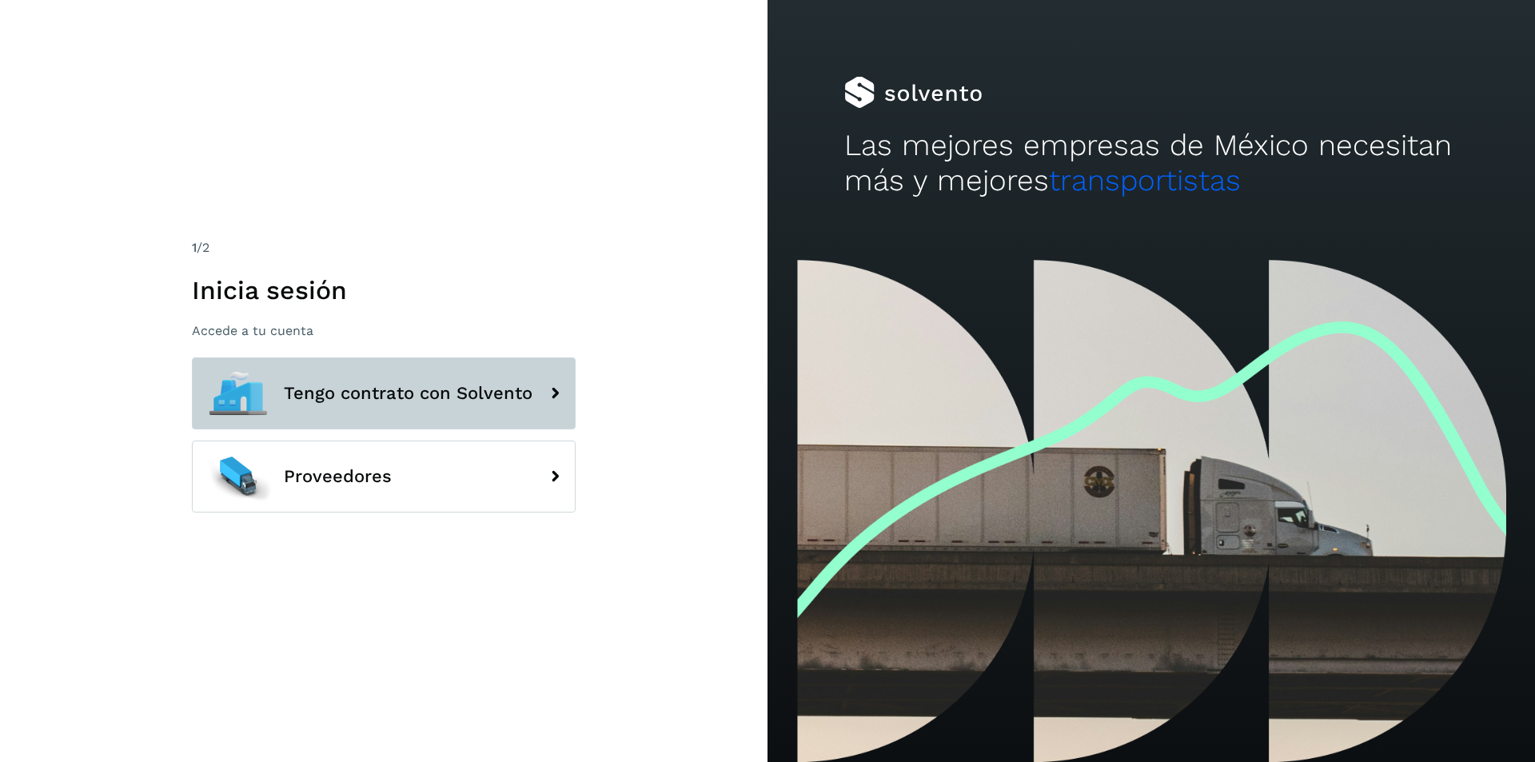 The width and height of the screenshot is (1535, 762). Describe the element at coordinates (384, 248) in the screenshot. I see `div: /2` at that location.